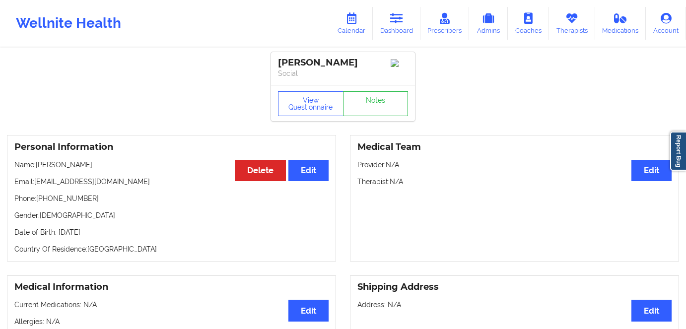 The width and height of the screenshot is (686, 329). Describe the element at coordinates (311, 104) in the screenshot. I see `button: View Questionnaire` at that location.